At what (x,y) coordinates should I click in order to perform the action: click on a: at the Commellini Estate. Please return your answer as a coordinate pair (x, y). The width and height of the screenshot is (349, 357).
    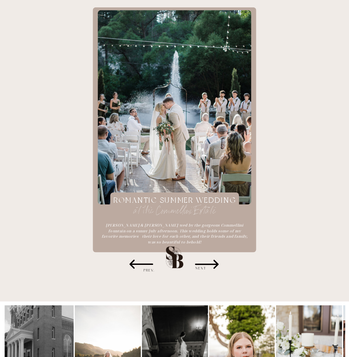
    Looking at the image, I should click on (175, 211).